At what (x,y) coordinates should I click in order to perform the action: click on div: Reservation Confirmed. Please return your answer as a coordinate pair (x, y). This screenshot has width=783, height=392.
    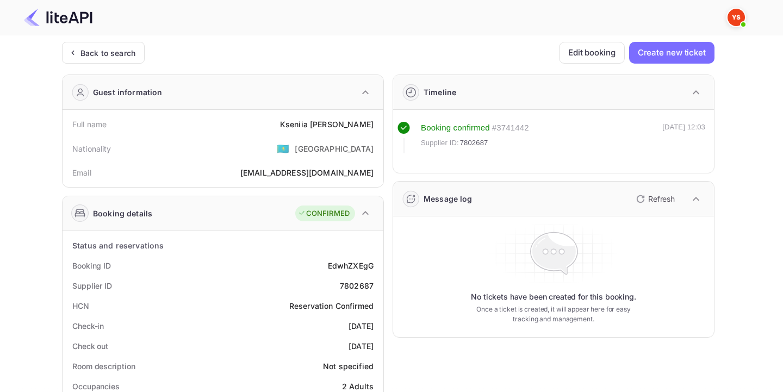
    Looking at the image, I should click on (331, 306).